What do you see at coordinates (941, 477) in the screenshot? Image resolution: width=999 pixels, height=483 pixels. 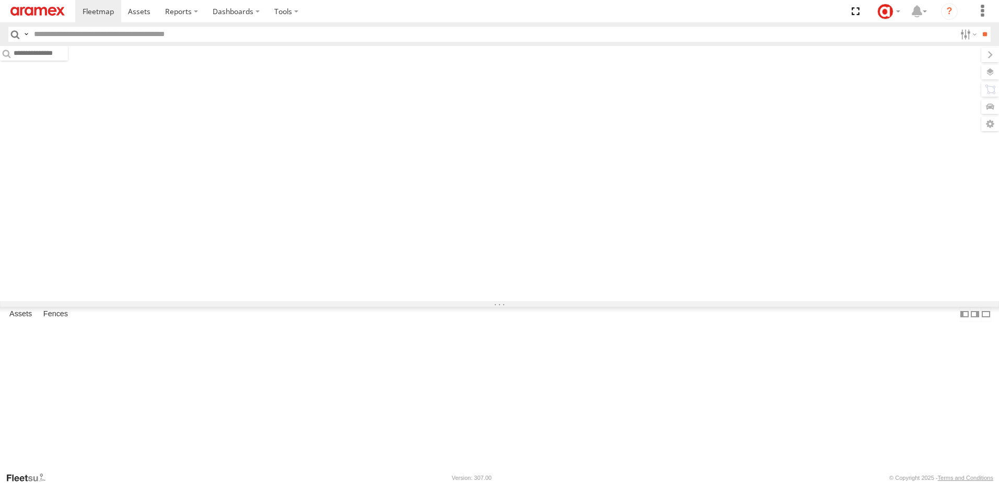 I see `div: © Copyright 2025 -` at bounding box center [941, 477].